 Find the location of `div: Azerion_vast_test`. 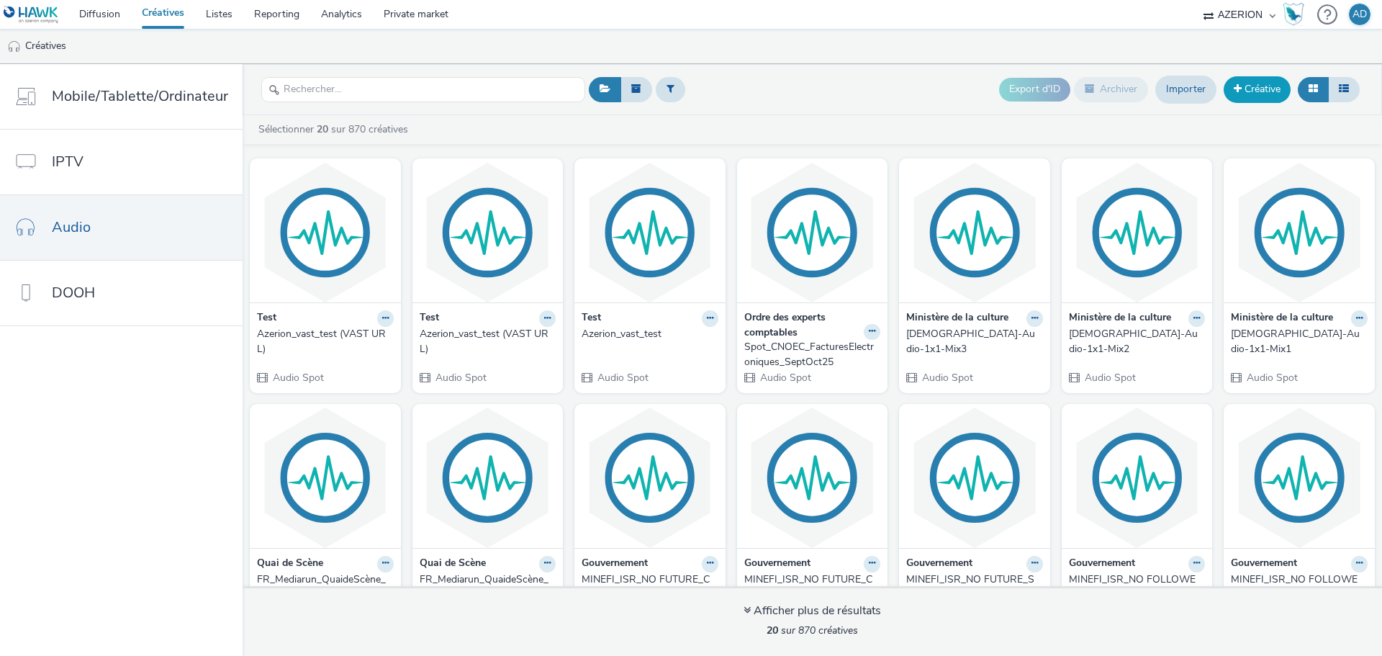

div: Azerion_vast_test is located at coordinates (647, 334).